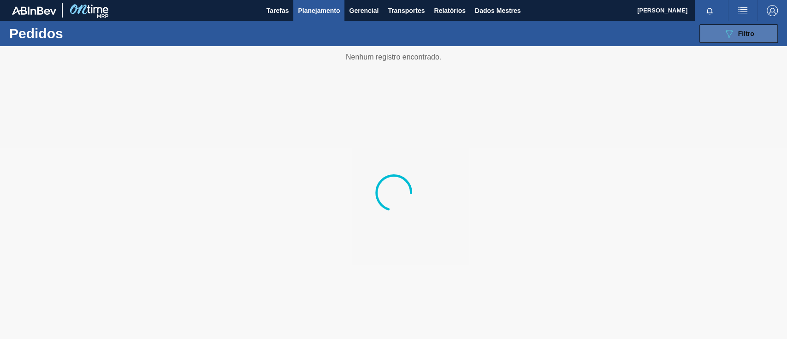 This screenshot has width=787, height=339. What do you see at coordinates (450, 11) in the screenshot?
I see `font: Relatórios` at bounding box center [450, 11].